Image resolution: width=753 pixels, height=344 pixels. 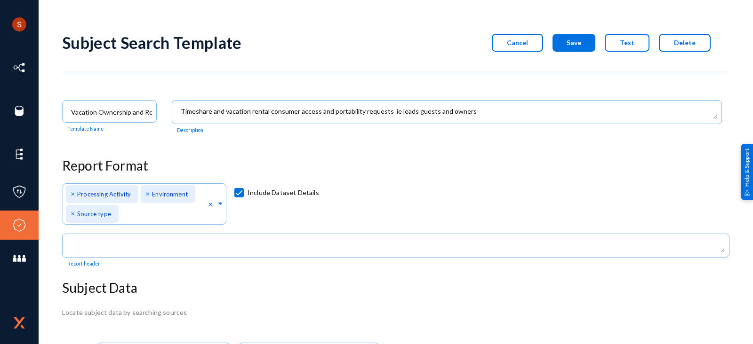 I want to click on img: ACg8ocLCHWB70YVmYJSZIkanuWRMiAOKj9BOxslbKTvretzi-06qRA=s96-c, so click(x=19, y=24).